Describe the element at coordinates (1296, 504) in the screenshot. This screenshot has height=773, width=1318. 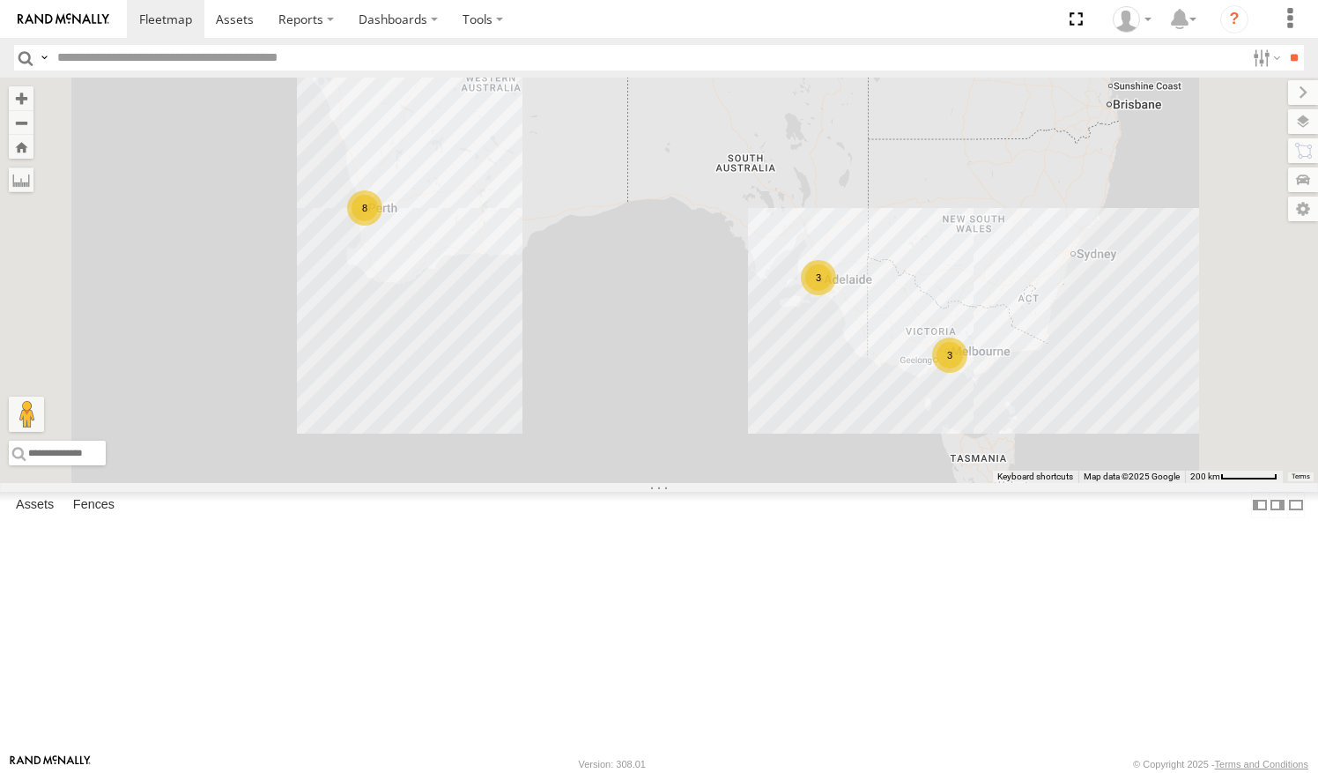
I see `label: Hide Summary Table` at that location.